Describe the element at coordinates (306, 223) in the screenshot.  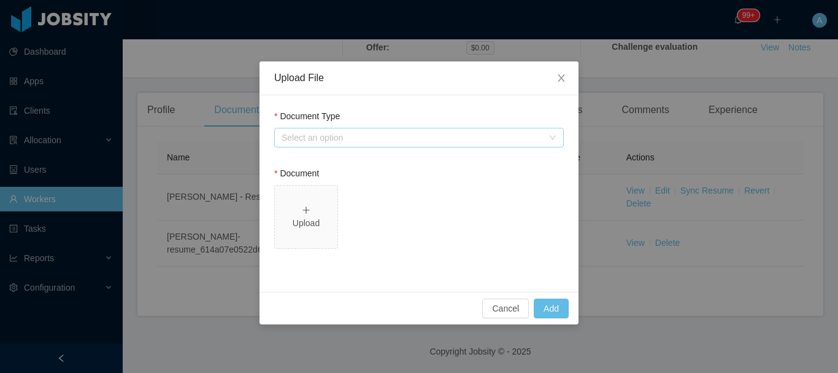
I see `div: Upload` at that location.